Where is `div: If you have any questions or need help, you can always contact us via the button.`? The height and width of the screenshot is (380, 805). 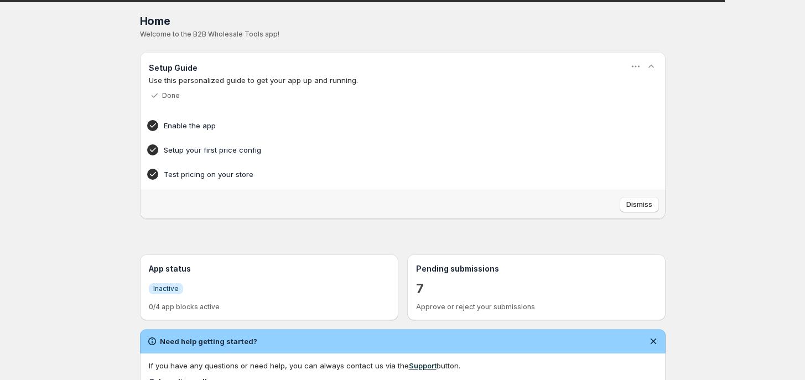 div: If you have any questions or need help, you can always contact us via the button. is located at coordinates (403, 366).